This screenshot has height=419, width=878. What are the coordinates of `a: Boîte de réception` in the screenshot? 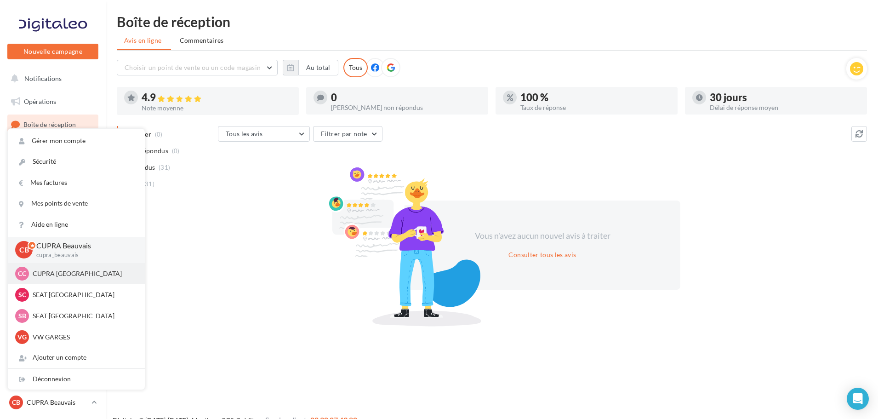 It's located at (53, 124).